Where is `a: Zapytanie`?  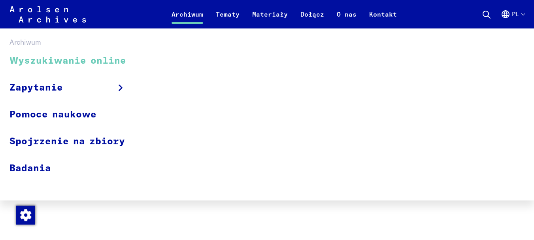
a: Zapytanie is located at coordinates (73, 88).